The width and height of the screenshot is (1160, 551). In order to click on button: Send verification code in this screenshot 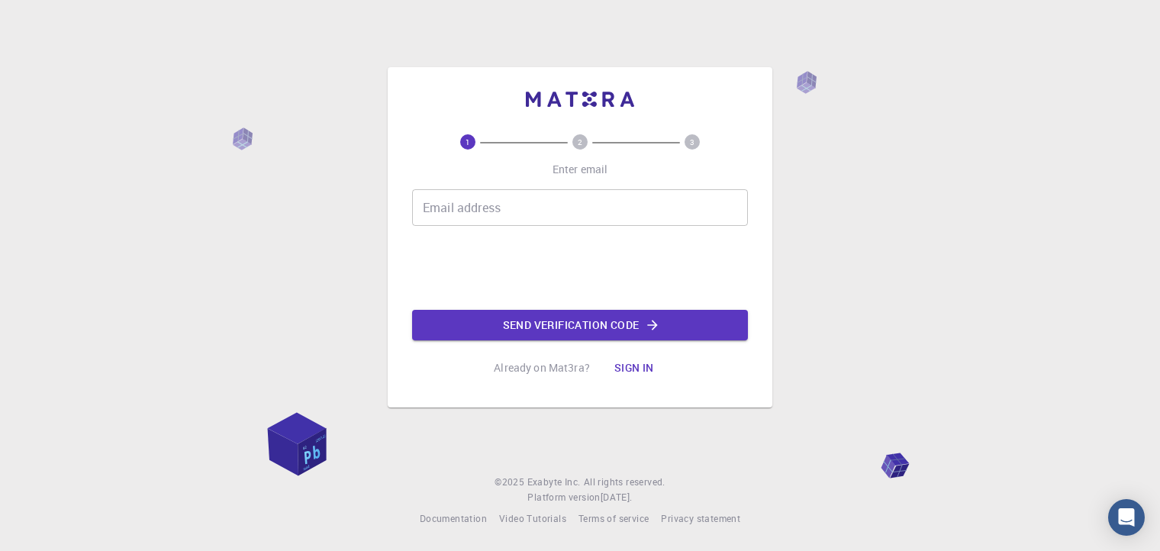, I will do `click(580, 325)`.